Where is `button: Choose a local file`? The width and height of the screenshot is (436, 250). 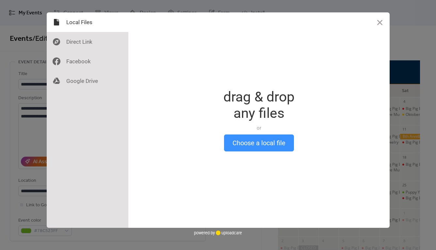 button: Choose a local file is located at coordinates (259, 143).